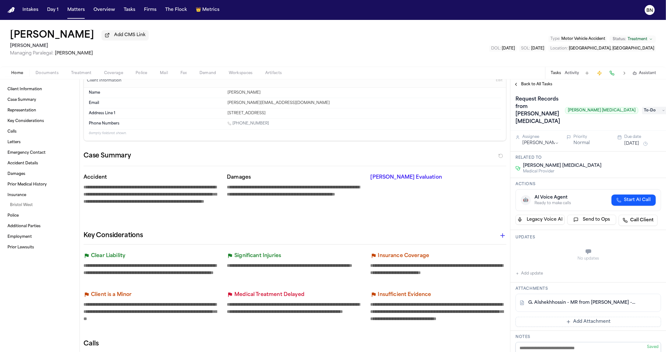 The image size is (666, 352). I want to click on h2: Case Summary, so click(107, 156).